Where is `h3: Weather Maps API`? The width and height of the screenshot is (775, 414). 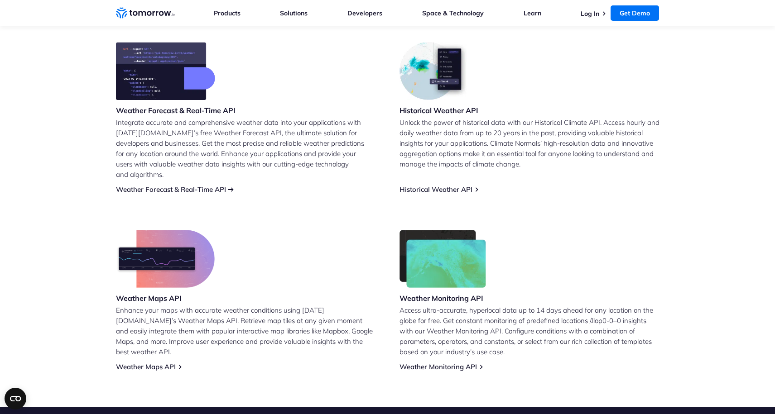 h3: Weather Maps API is located at coordinates (165, 299).